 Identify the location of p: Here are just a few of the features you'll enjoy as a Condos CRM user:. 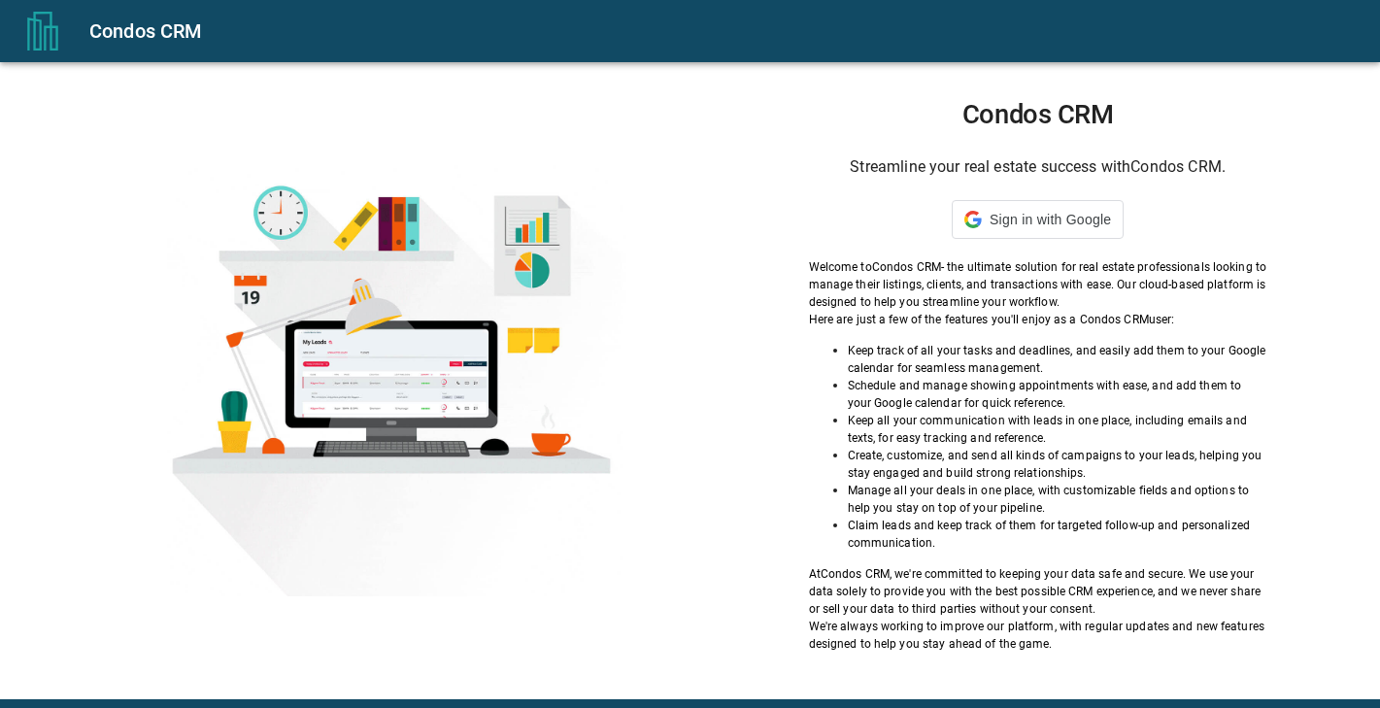
(1038, 319).